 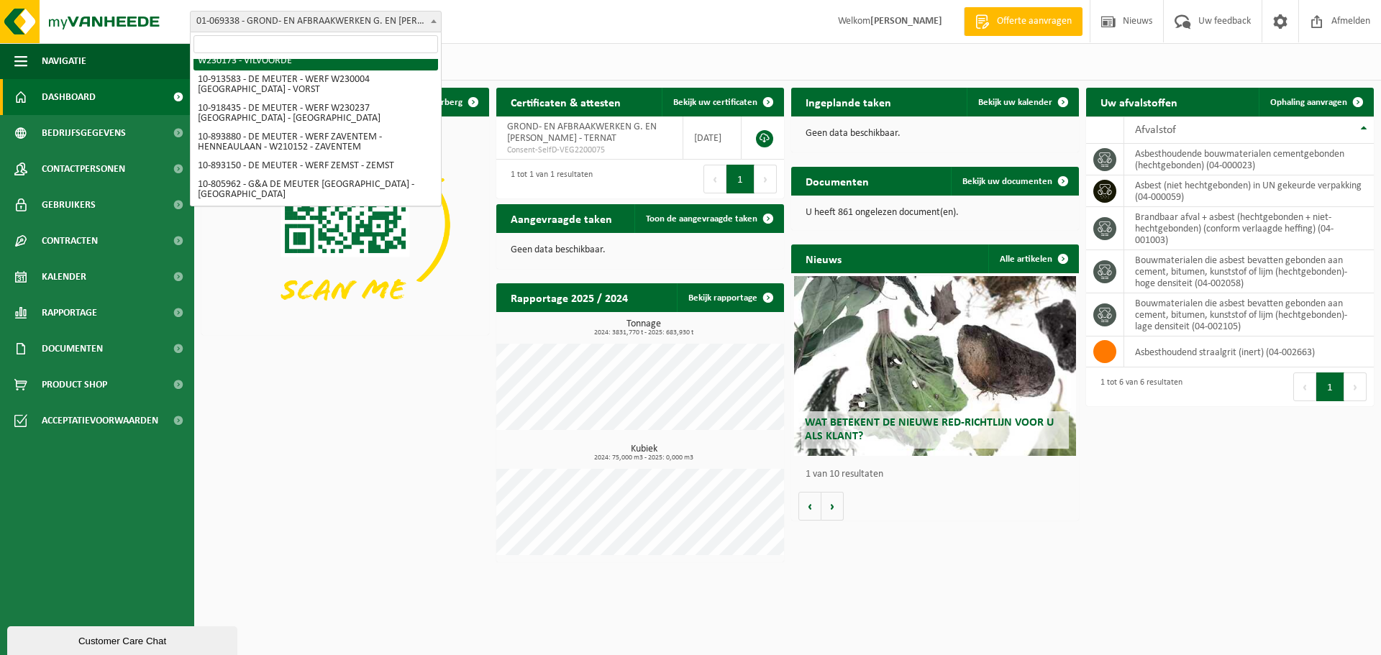 What do you see at coordinates (69, 313) in the screenshot?
I see `span: Rapportage` at bounding box center [69, 313].